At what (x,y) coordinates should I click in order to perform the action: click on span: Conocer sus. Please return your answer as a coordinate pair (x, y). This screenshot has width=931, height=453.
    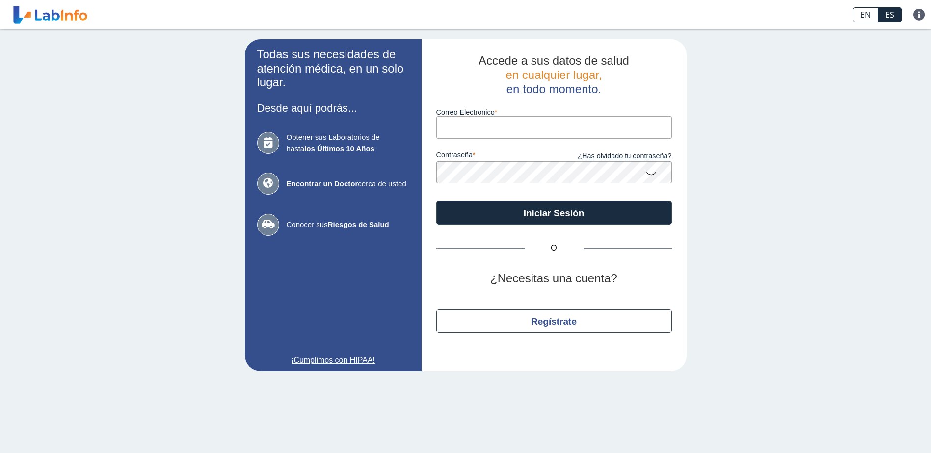
    Looking at the image, I should click on (348, 225).